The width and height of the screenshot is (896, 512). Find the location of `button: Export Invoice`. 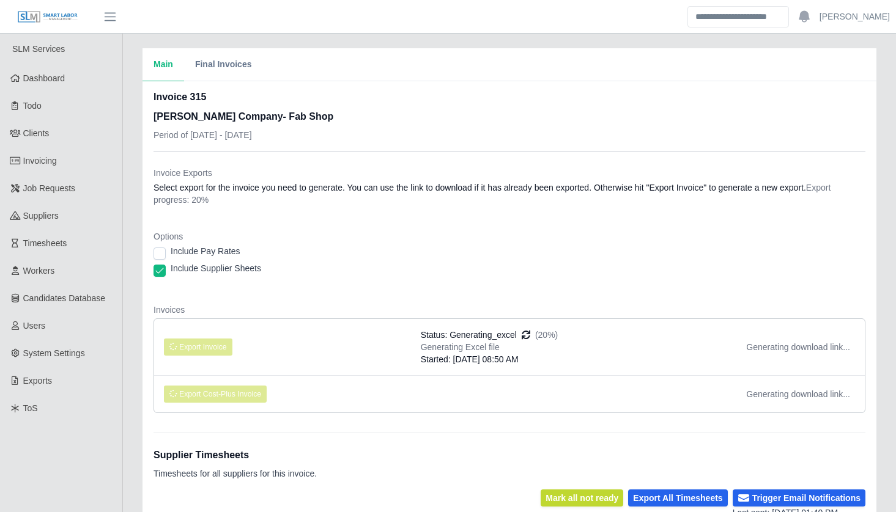

button: Export Invoice is located at coordinates (198, 347).